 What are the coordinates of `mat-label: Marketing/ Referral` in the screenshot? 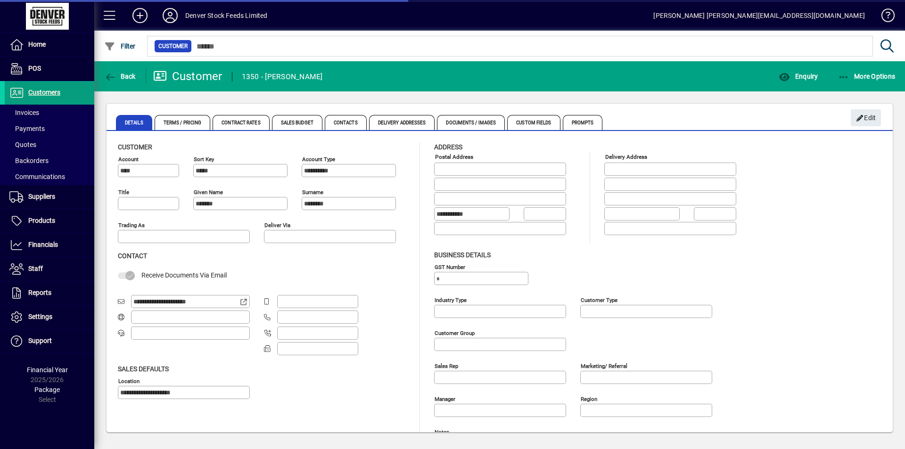 It's located at (604, 366).